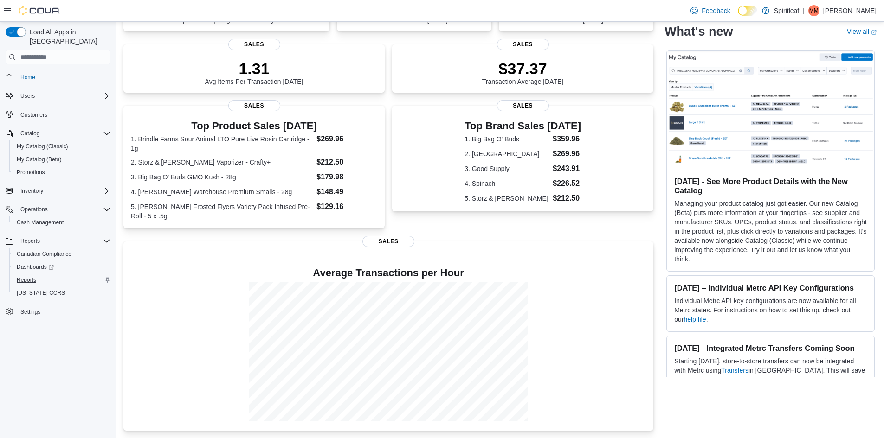  I want to click on h2: What's new, so click(698, 32).